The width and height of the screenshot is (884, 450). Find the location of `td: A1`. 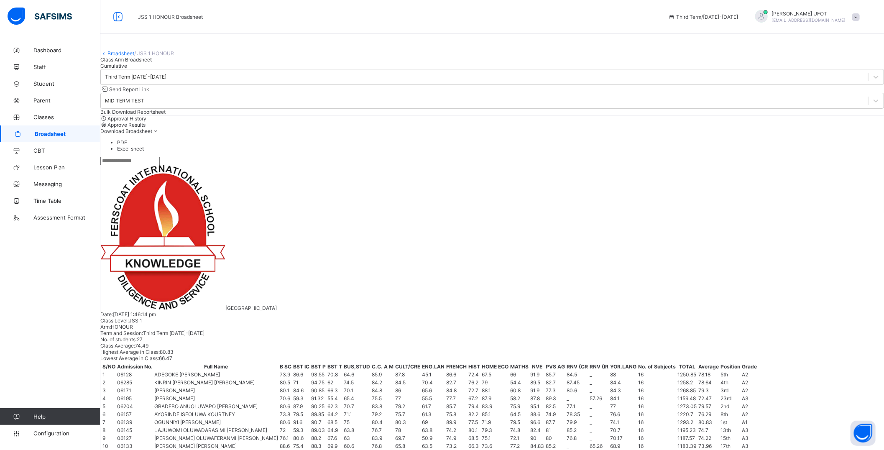

td: A1 is located at coordinates (749, 422).